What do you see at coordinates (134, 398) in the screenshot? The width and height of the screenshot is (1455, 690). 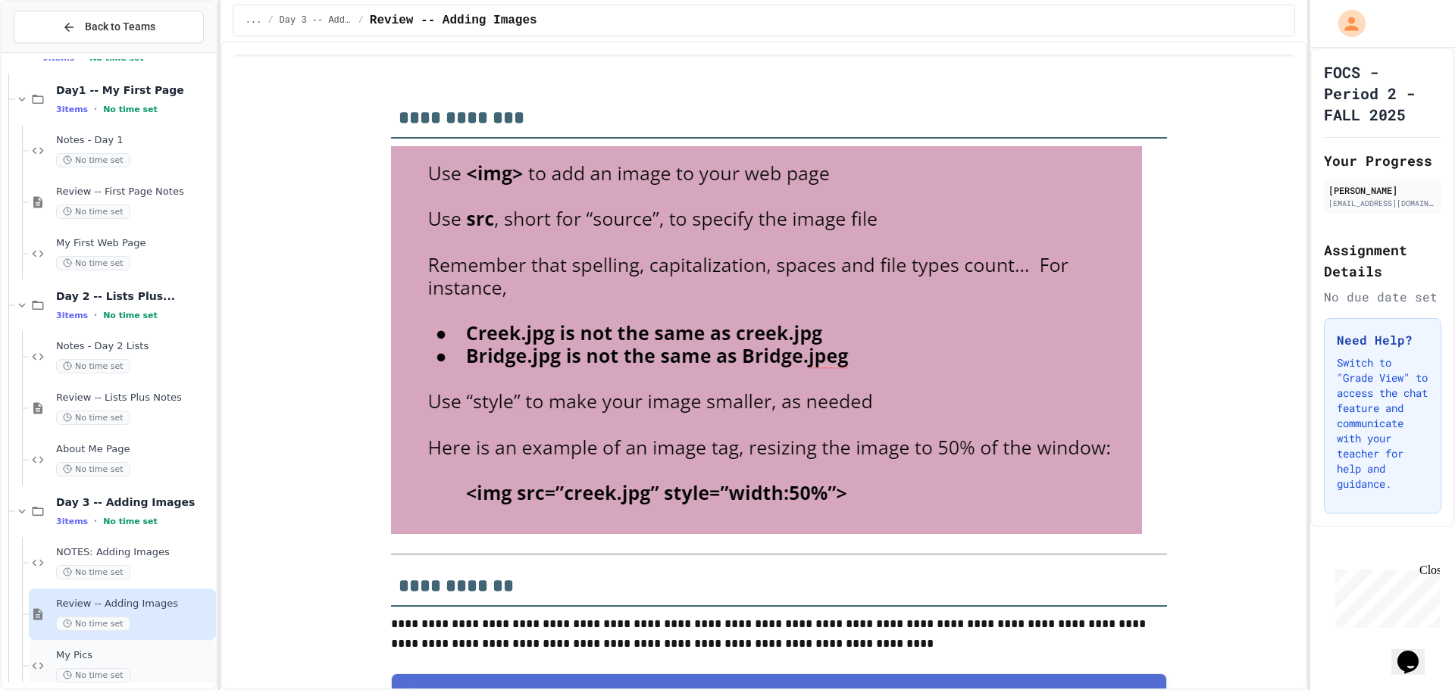 I see `span: Review -- Lists Plus Notes` at bounding box center [134, 398].